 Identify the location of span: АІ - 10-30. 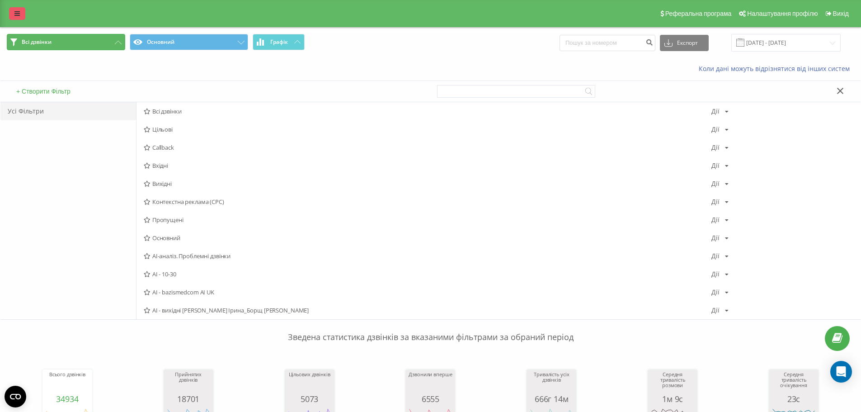
(427, 274).